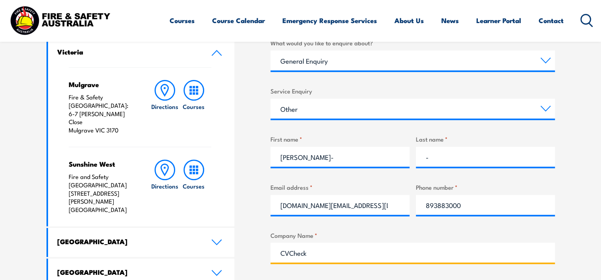 The width and height of the screenshot is (601, 280). I want to click on label: Service Enquiry, so click(413, 91).